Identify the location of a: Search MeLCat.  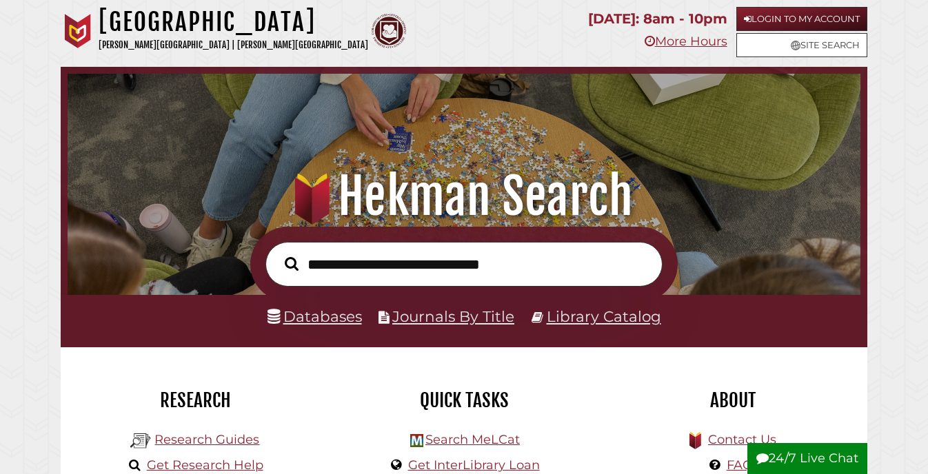
(472, 440).